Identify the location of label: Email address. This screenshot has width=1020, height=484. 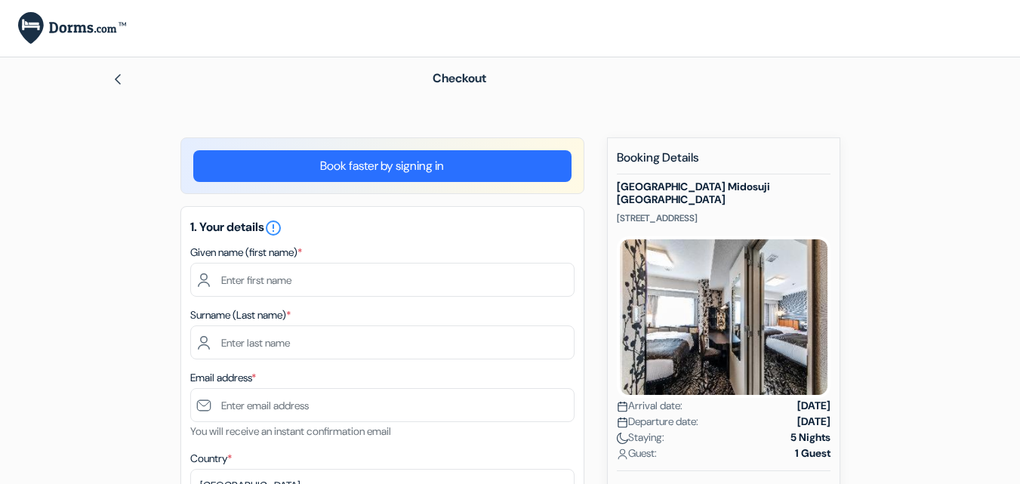
(223, 378).